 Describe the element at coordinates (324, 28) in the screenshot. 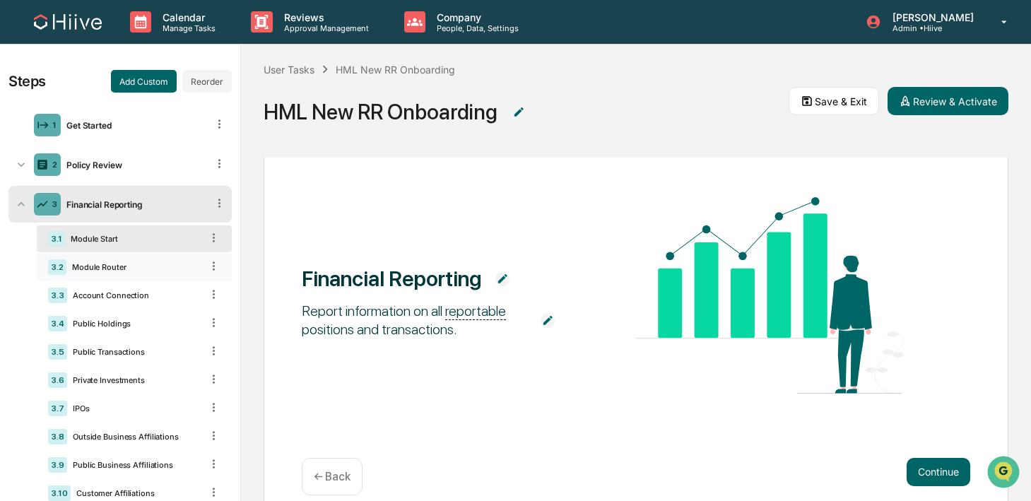

I see `p: Approval Management` at that location.